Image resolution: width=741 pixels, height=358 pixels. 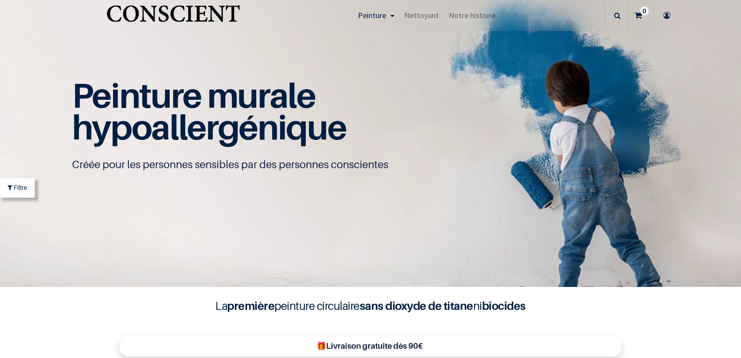 I want to click on span: Peinture, so click(x=372, y=15).